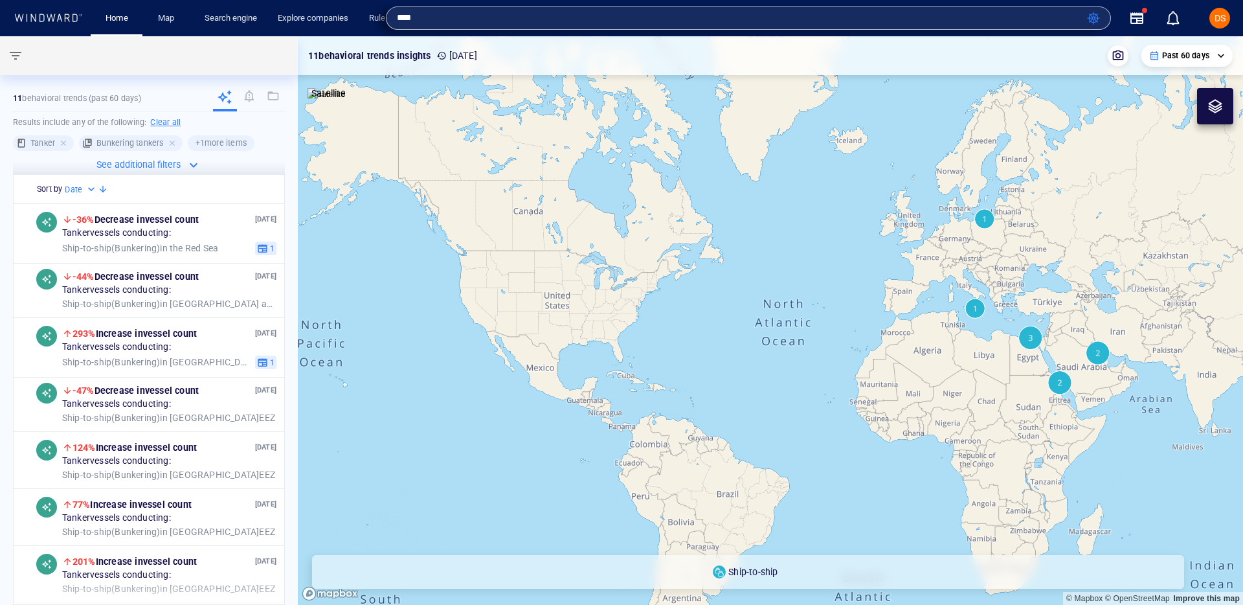 This screenshot has width=1243, height=605. I want to click on a: Search engine, so click(231, 18).